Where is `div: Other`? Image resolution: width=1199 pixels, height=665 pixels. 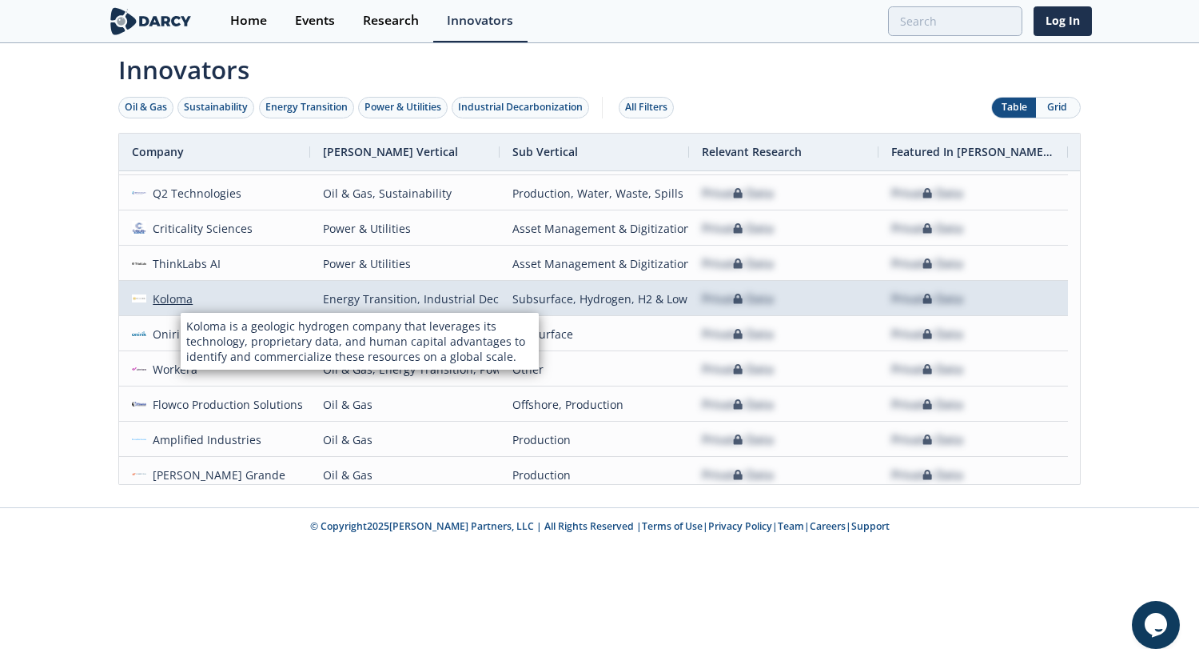 div: Other is located at coordinates (594, 369).